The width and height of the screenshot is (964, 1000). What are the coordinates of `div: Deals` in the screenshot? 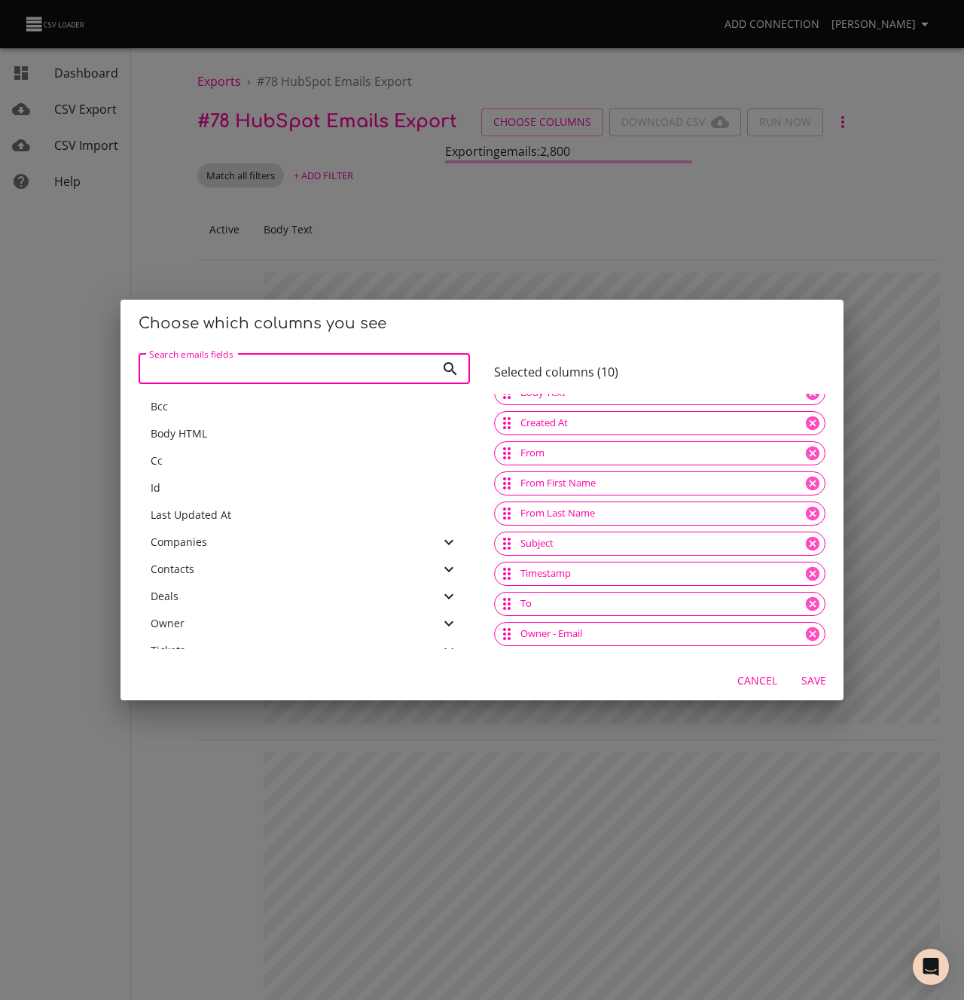 It's located at (304, 596).